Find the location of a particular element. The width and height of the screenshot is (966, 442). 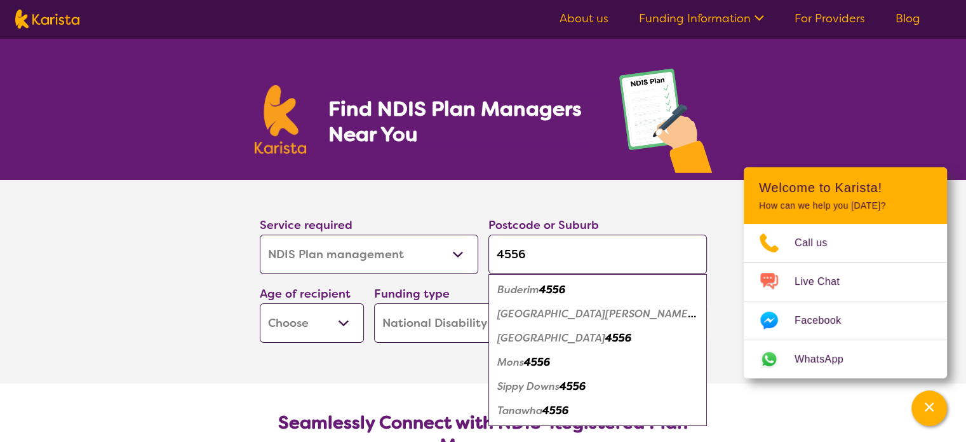

label: Age of recipient is located at coordinates (305, 294).